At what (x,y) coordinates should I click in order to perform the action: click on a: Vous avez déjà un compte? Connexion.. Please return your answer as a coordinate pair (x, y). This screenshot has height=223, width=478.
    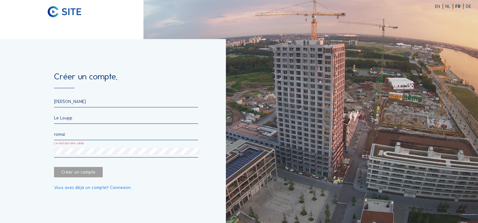
    Looking at the image, I should click on (93, 188).